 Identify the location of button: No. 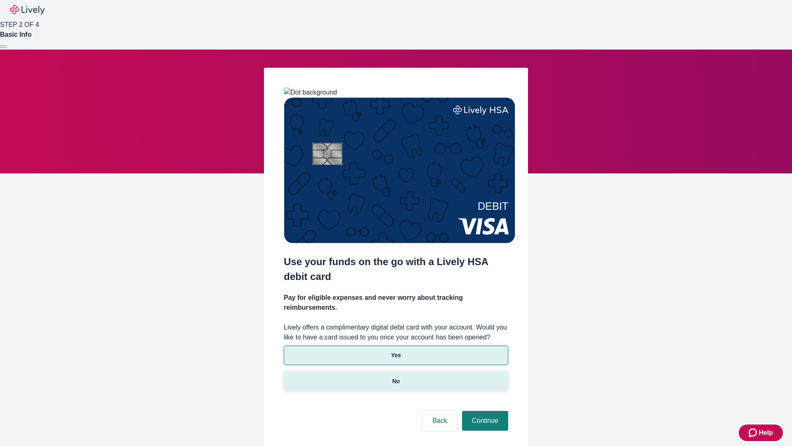
(396, 381).